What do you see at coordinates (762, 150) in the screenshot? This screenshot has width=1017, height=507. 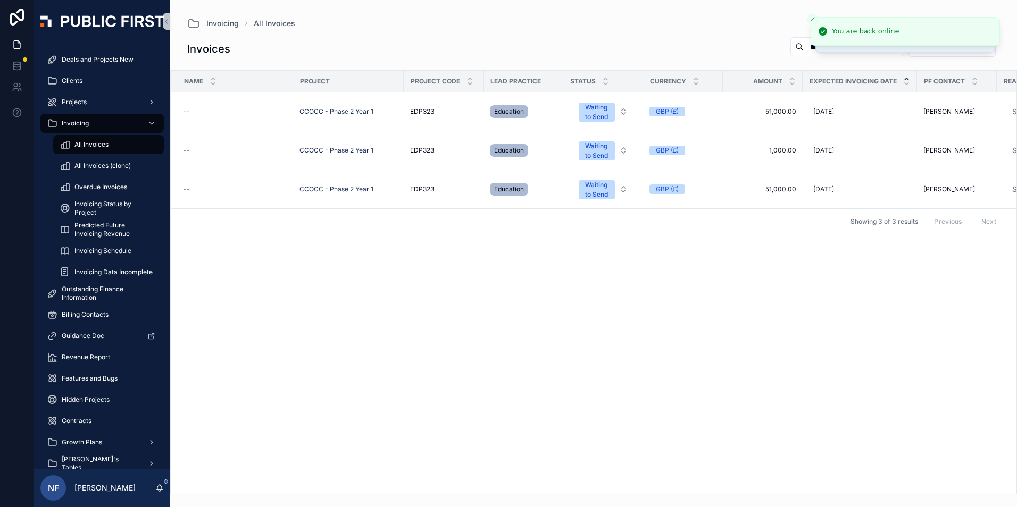 I see `a: 1,000.00` at bounding box center [762, 150].